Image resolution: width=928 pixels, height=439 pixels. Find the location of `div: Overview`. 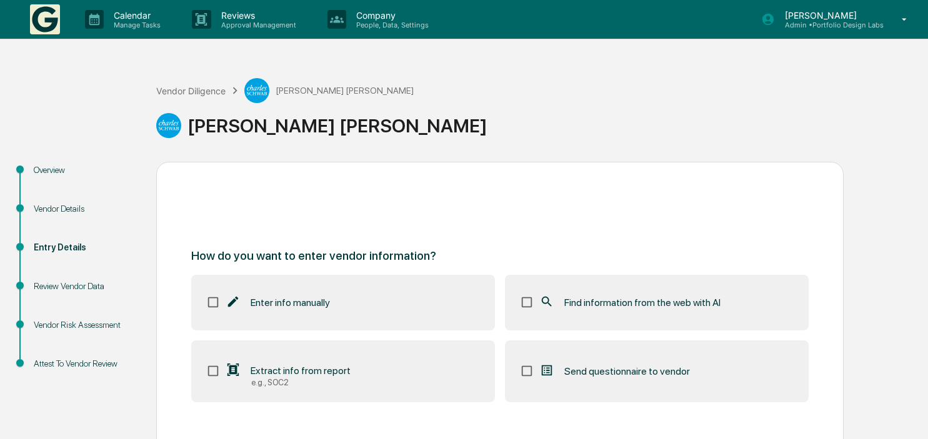

div: Overview is located at coordinates (85, 170).